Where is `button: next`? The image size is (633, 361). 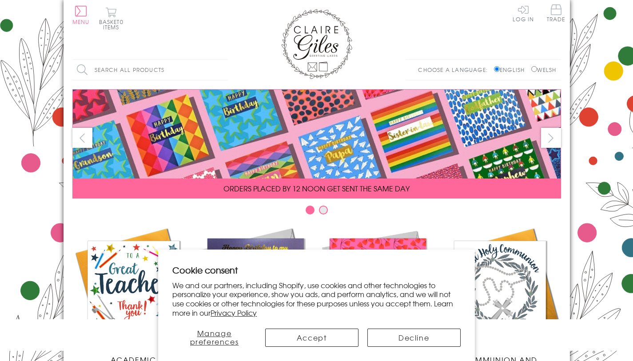
button: next is located at coordinates (551, 138).